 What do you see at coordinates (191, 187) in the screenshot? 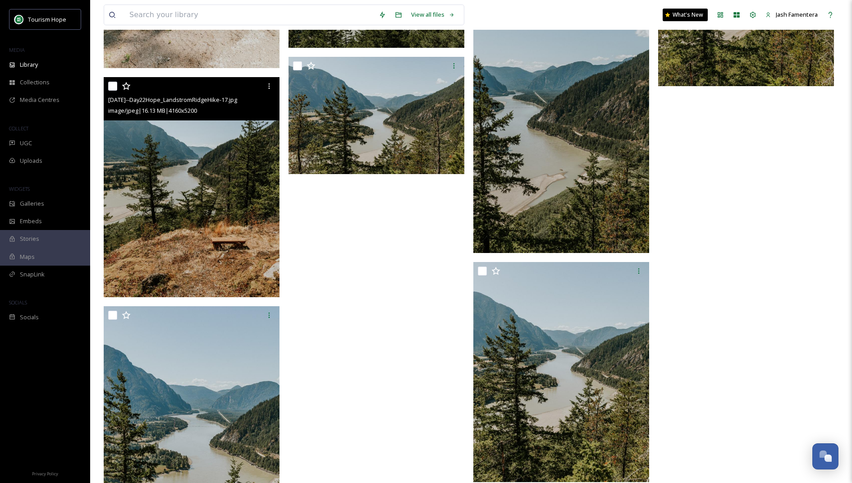
I see `img: 2021.08.24--Day22Hope_LandstromRidgeHike-17.jpg` at bounding box center [191, 187].